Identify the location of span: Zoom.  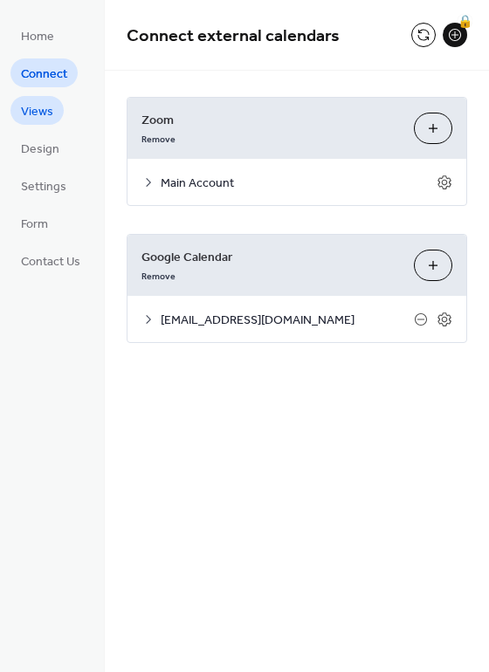
(271, 120).